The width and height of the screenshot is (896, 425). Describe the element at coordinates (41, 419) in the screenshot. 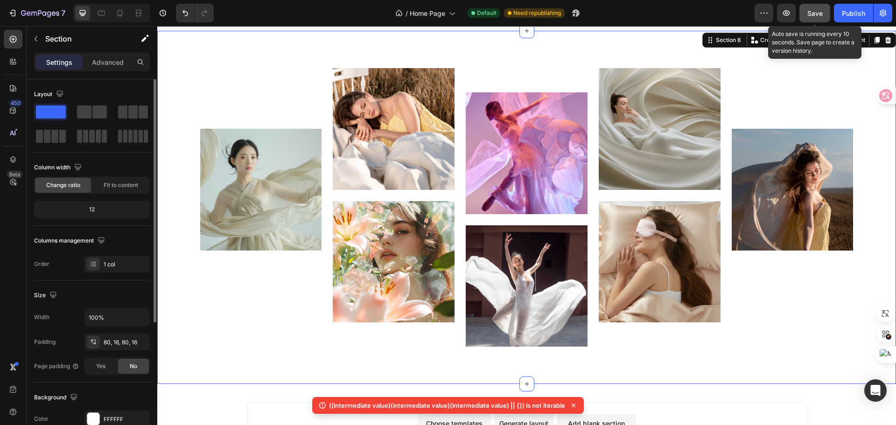

I see `div: Color` at that location.